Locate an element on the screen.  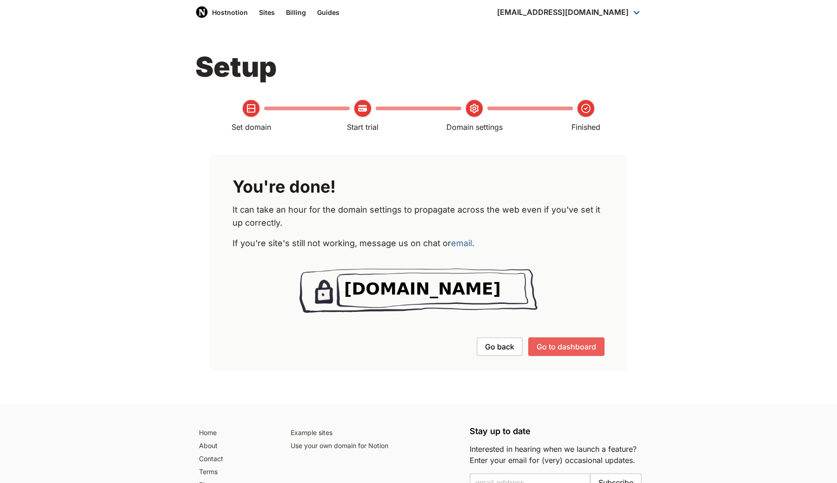
h1: Setup is located at coordinates (418, 67).